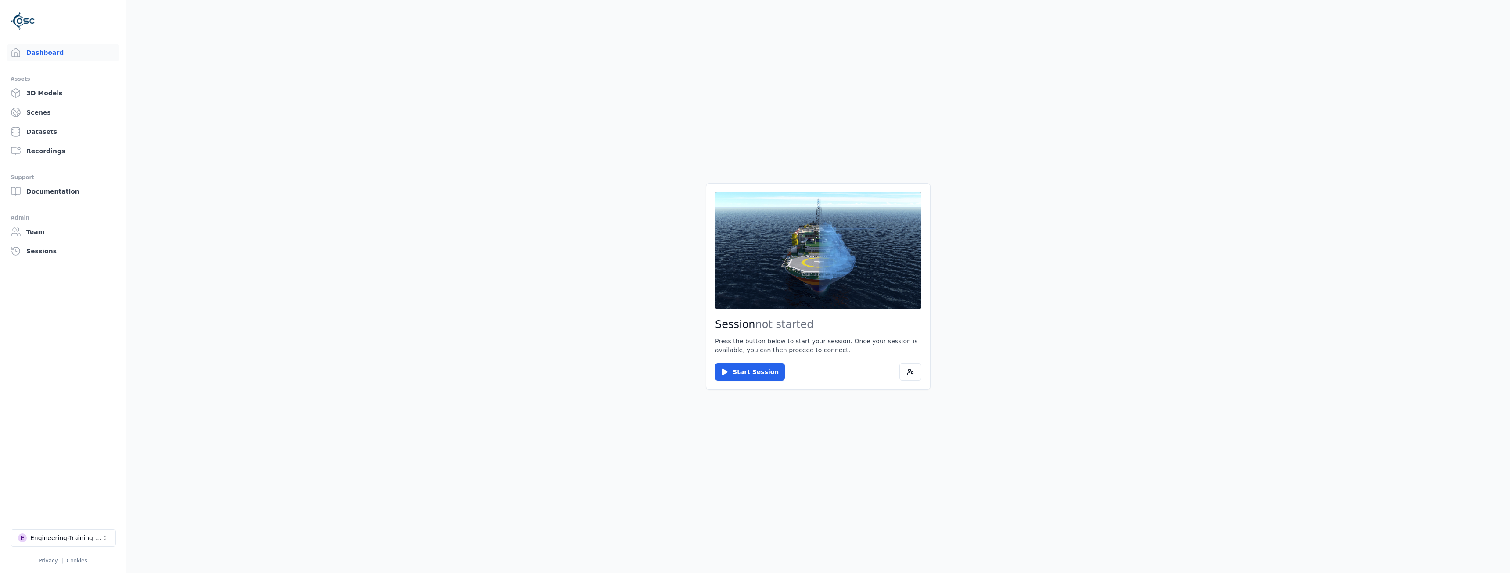 Image resolution: width=1510 pixels, height=573 pixels. I want to click on div: Admin, so click(63, 218).